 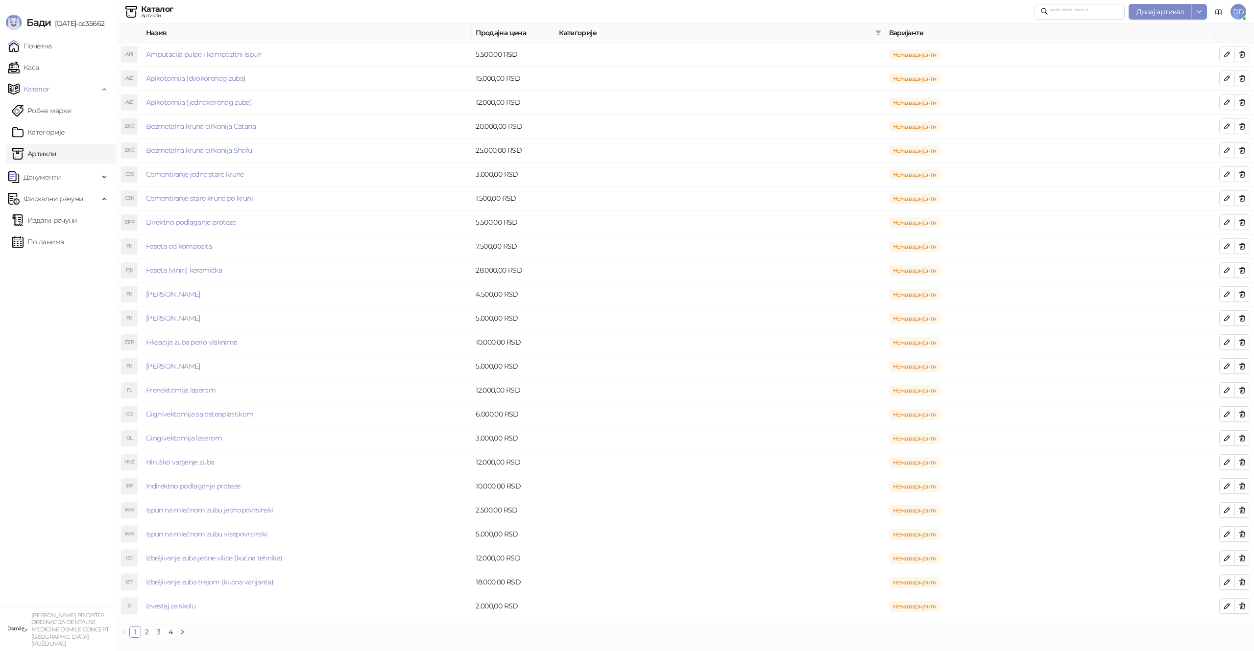 I want to click on td: Bezmetalna kruna cirkonija Shofu, so click(x=307, y=150).